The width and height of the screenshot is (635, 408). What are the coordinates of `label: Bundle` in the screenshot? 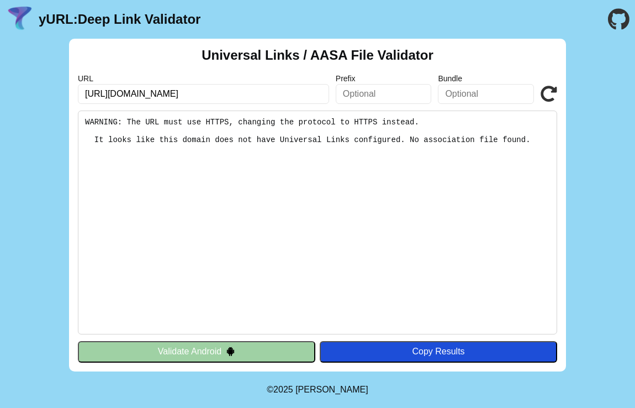 It's located at (486, 78).